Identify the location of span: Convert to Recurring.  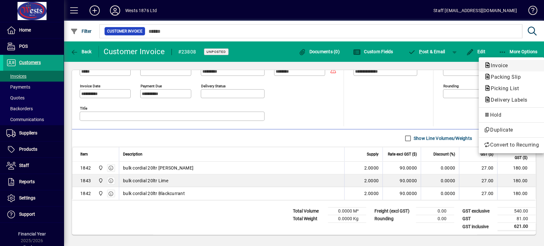
(511, 145).